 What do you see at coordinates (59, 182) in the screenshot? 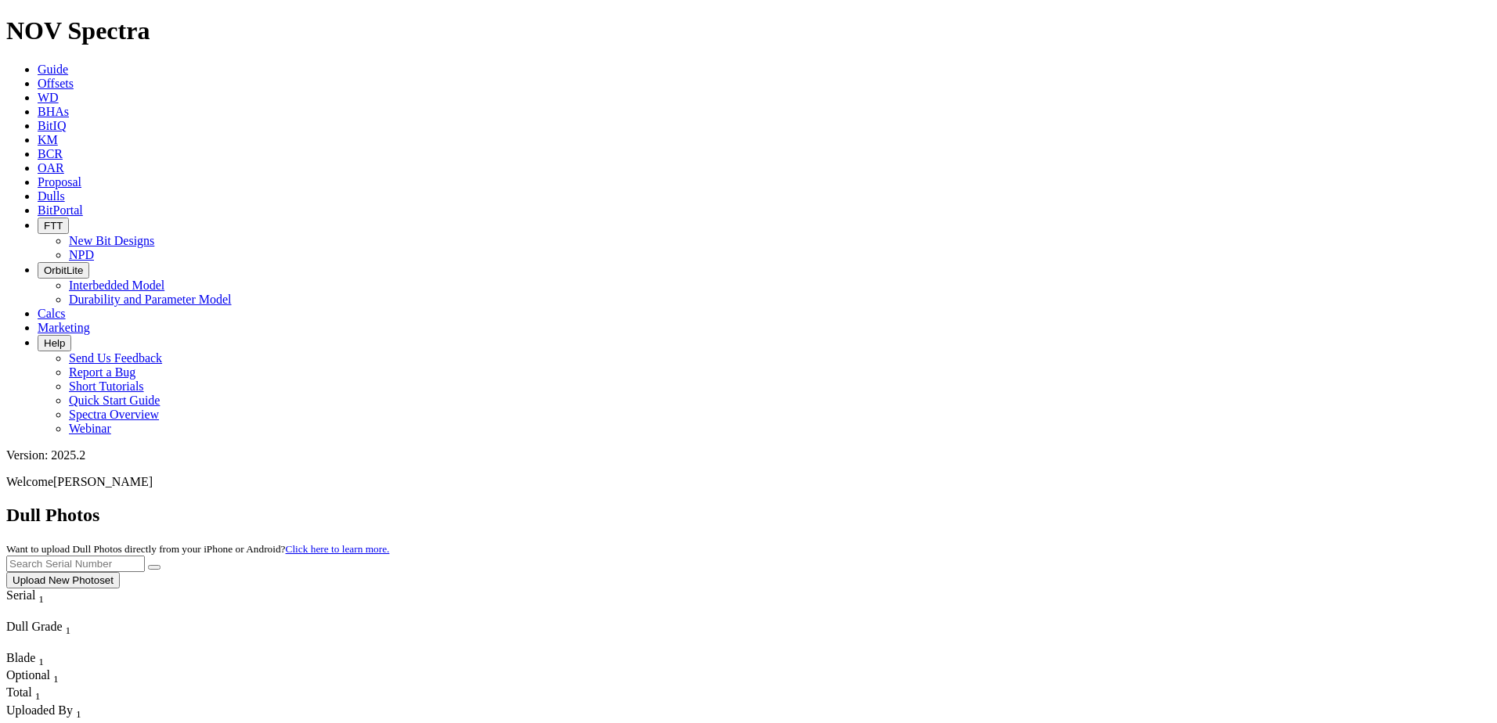
I see `span: Proposal` at bounding box center [59, 182].